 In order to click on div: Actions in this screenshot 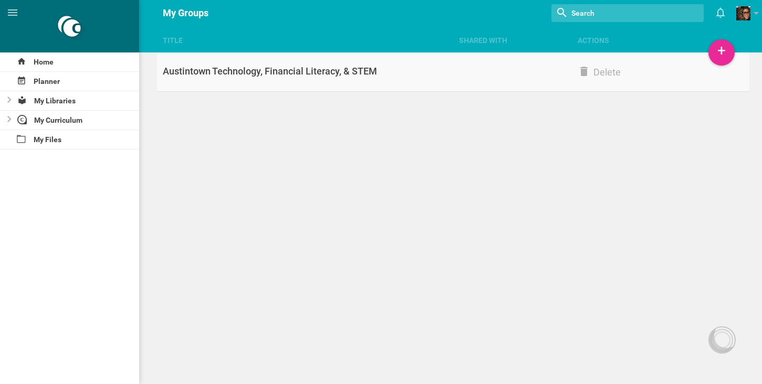, I will do `click(661, 40)`.